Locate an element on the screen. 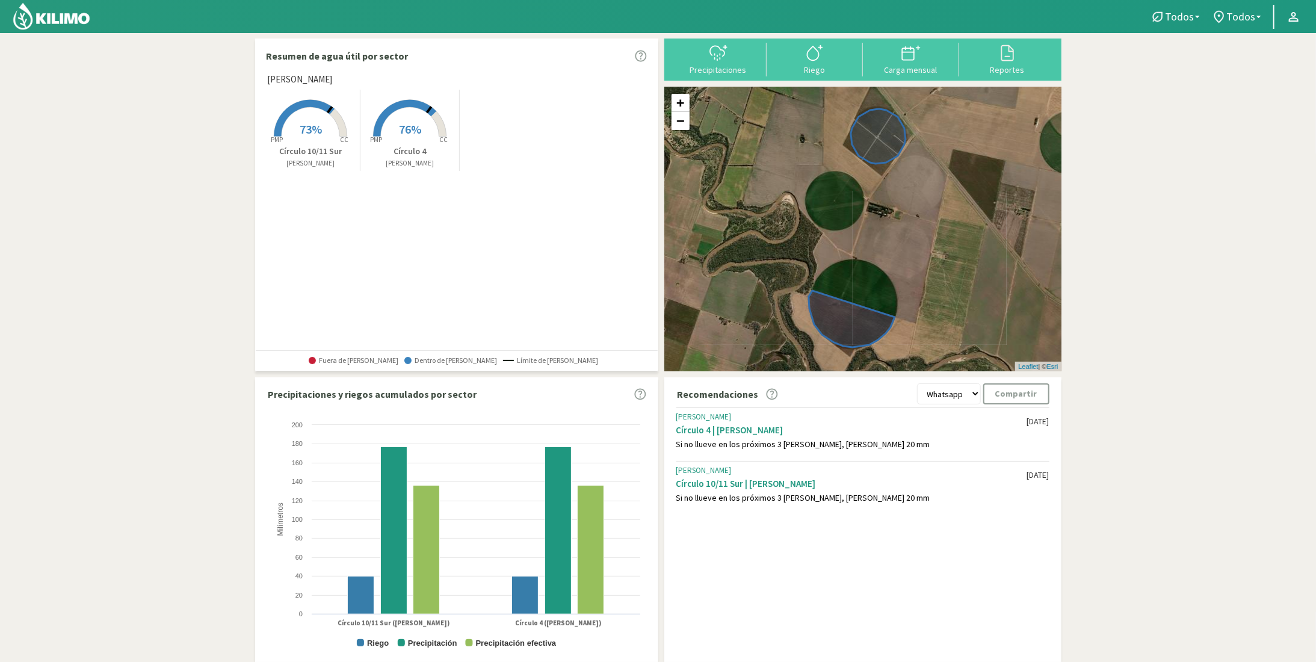  text: 200 is located at coordinates (297, 425).